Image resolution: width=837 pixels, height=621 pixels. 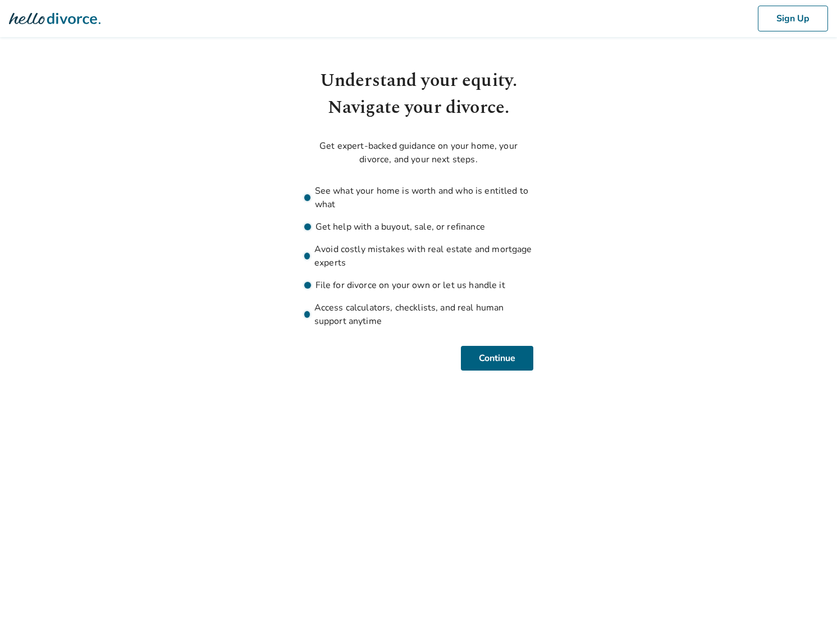 I want to click on p: Get expert-backed guidance on your home, your divorce, and your next steps., so click(x=419, y=153).